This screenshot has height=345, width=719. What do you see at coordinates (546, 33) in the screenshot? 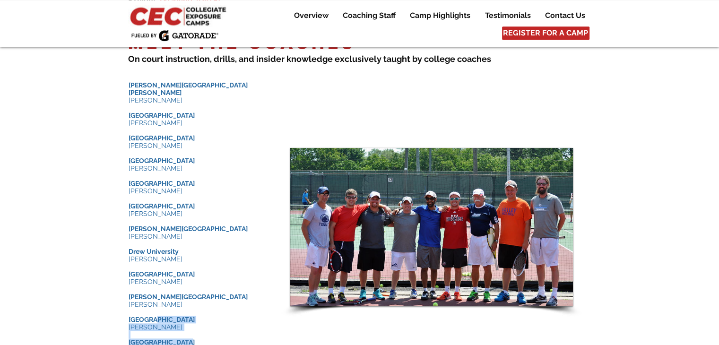
I see `span: REGISTER FOR A CAMP` at bounding box center [546, 33].